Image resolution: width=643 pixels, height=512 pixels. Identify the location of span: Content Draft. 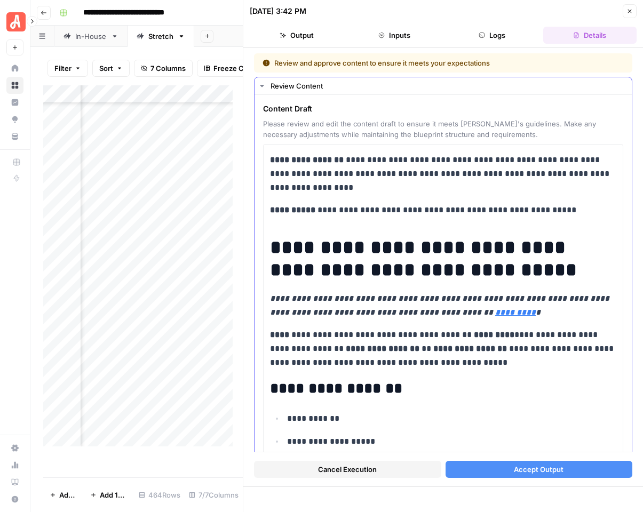
(443, 109).